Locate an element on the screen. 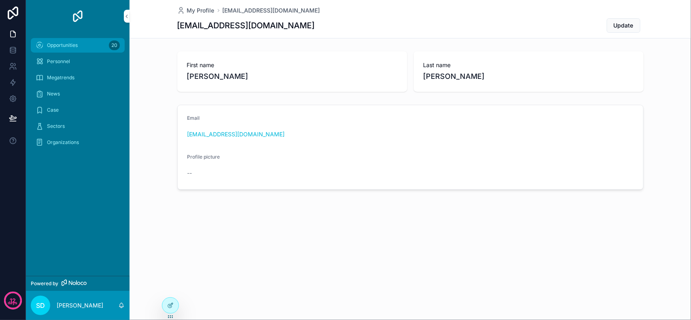 The height and width of the screenshot is (320, 691). a: Sectors is located at coordinates (78, 126).